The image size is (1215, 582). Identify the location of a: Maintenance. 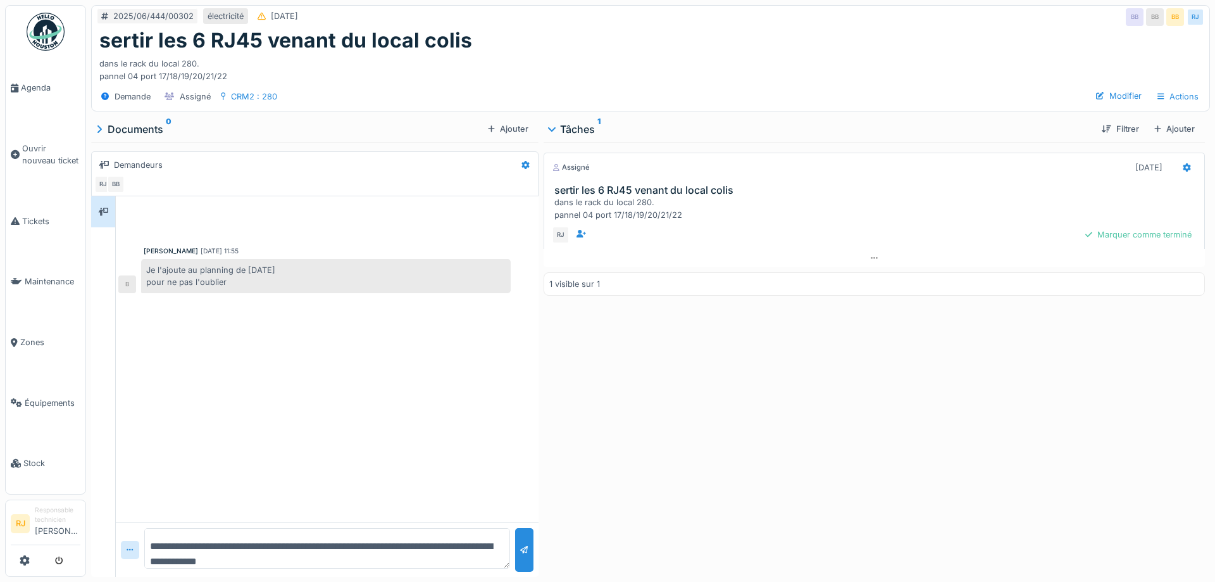
(46, 282).